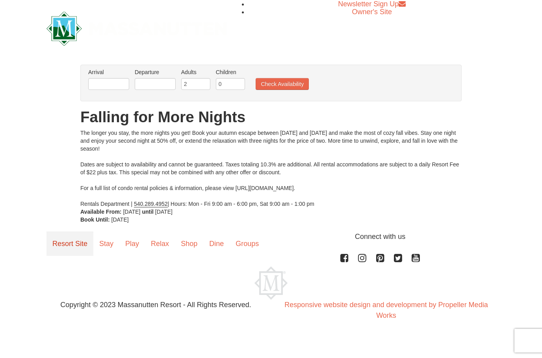 Image resolution: width=542 pixels, height=358 pixels. Describe the element at coordinates (216, 244) in the screenshot. I see `a: Dine` at that location.